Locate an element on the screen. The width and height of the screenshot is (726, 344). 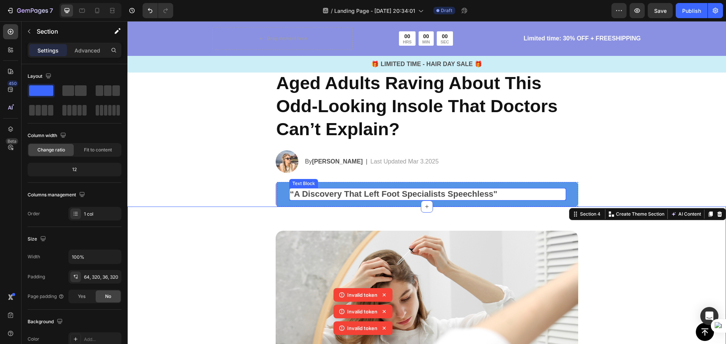
p: MIN is located at coordinates (299, 21).